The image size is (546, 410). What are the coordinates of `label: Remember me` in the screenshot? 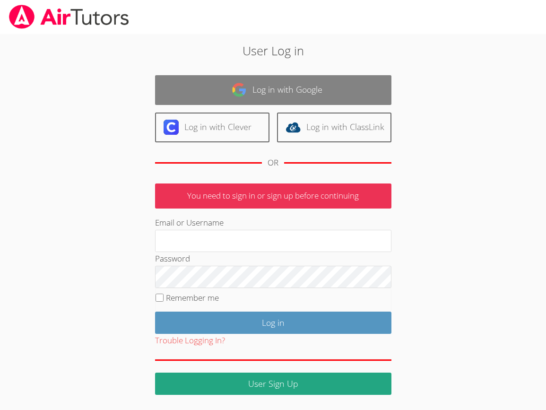 It's located at (192, 297).